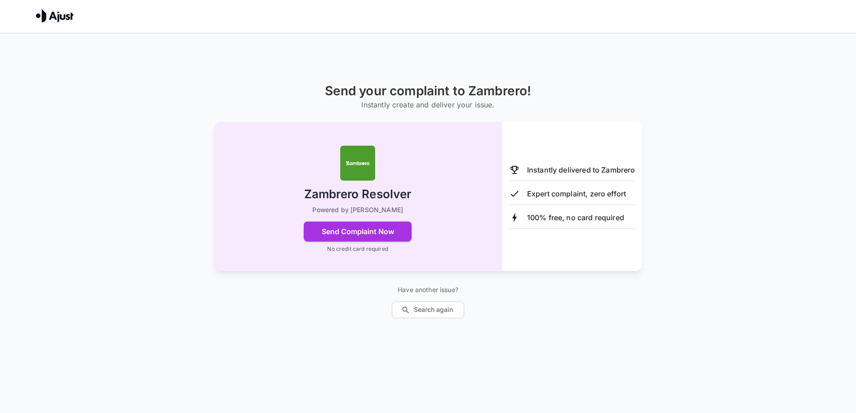 Image resolution: width=856 pixels, height=413 pixels. What do you see at coordinates (577, 194) in the screenshot?
I see `p: Expert complaint, zero effort` at bounding box center [577, 194].